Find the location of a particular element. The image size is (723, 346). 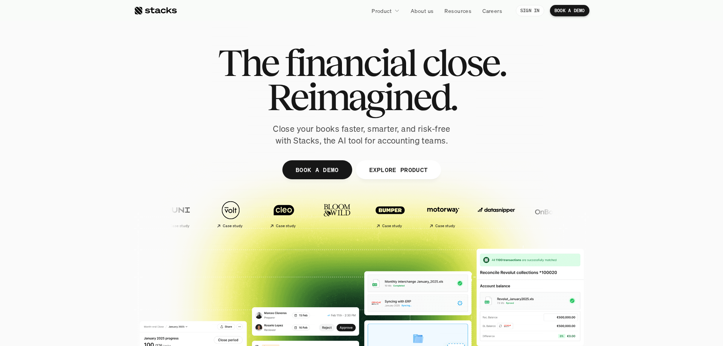

span: financial is located at coordinates (350, 63).